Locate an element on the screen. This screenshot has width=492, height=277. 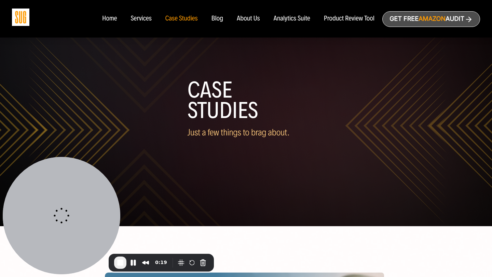
a: Home is located at coordinates (109, 19).